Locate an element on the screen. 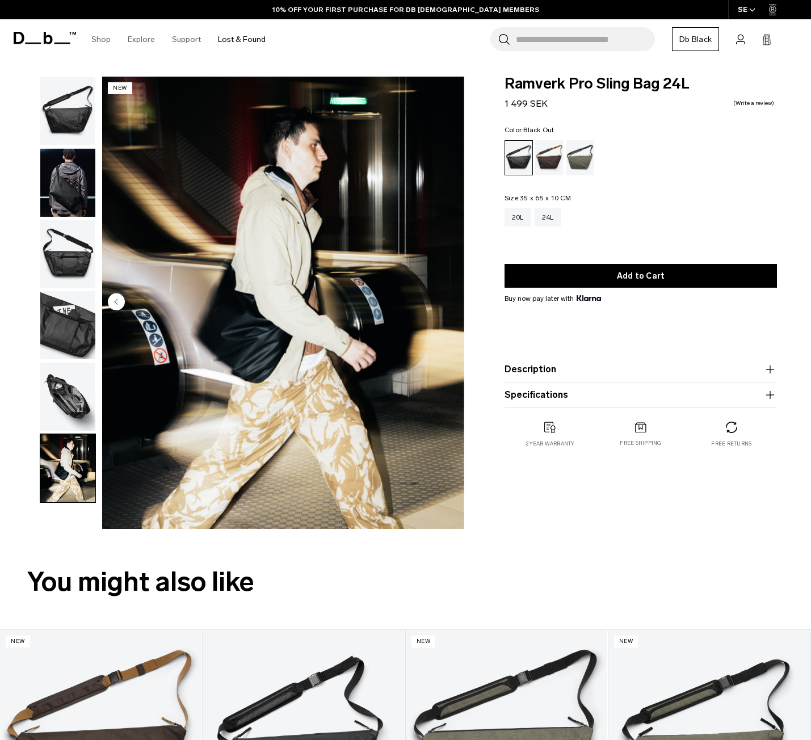 The image size is (811, 740). a: Explore is located at coordinates (141, 39).